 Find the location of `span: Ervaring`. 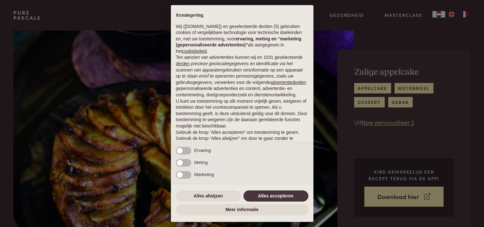

span: Ervaring is located at coordinates (203, 151).